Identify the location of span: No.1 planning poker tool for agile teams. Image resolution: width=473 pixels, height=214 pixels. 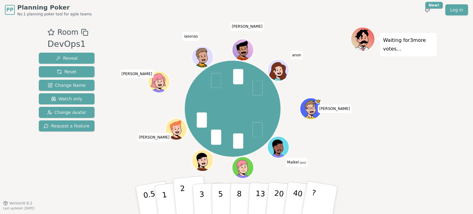
(55, 14).